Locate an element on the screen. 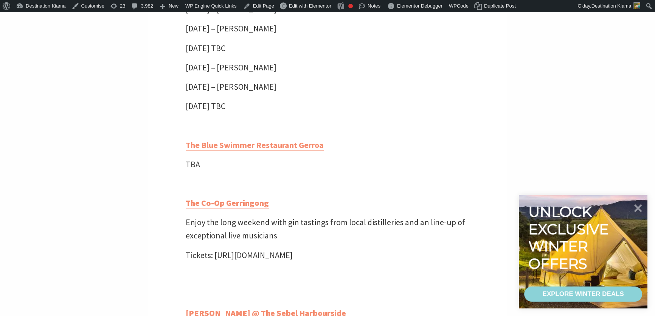 This screenshot has height=316, width=655. span: Destination Kiama is located at coordinates (612, 6).